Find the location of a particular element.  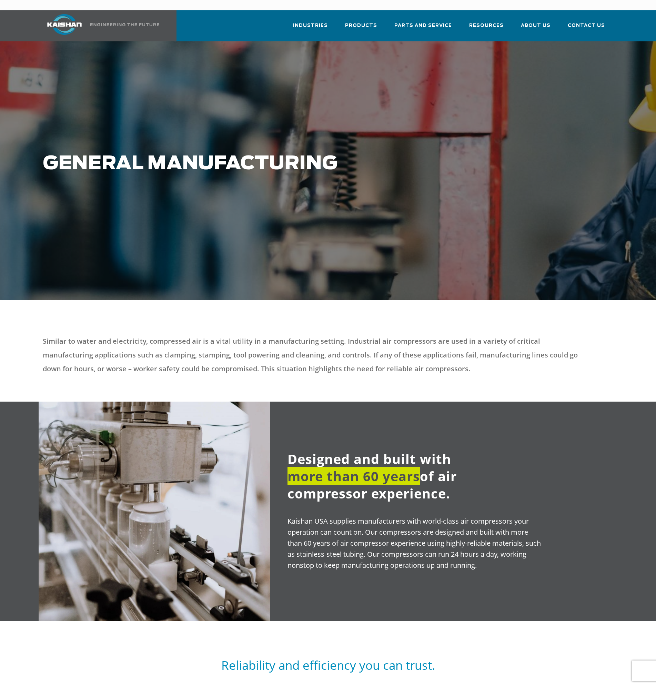

p: Similar to water and electricity, compressed air is a vital utility in a manufacturing setting. I... is located at coordinates (316, 355).